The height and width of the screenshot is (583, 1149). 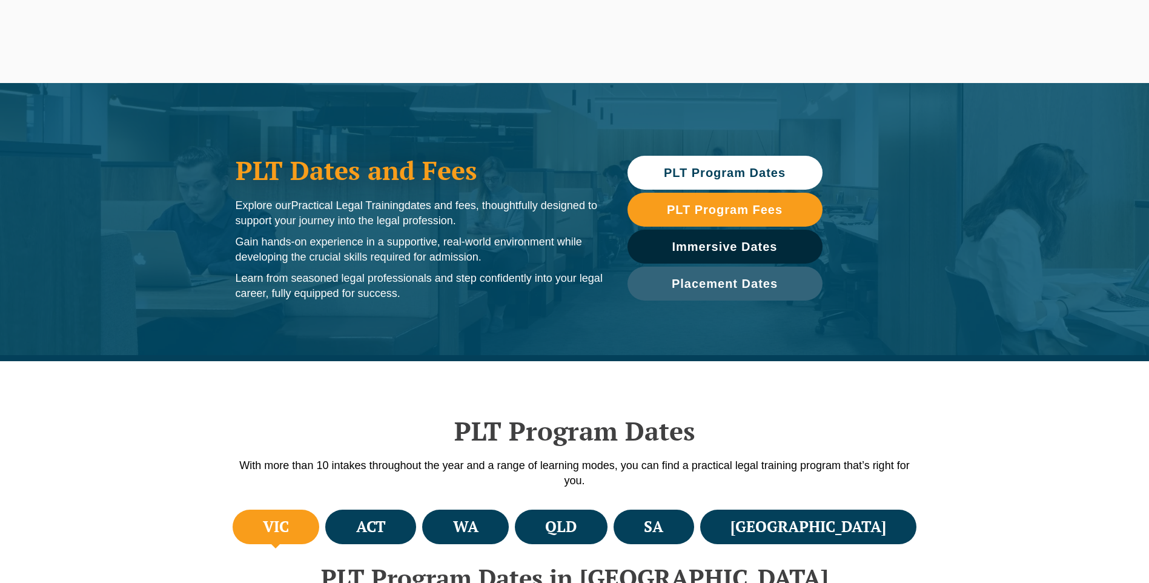 I want to click on a: PLT Program Dates, so click(x=725, y=173).